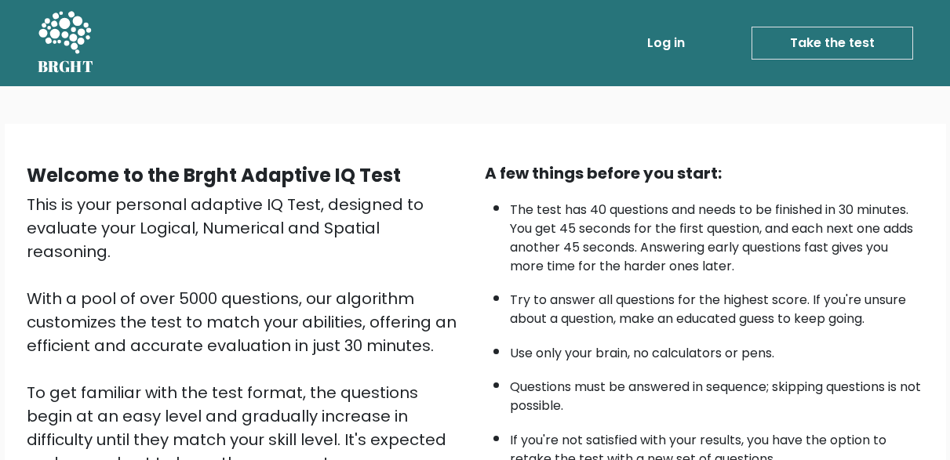 The image size is (950, 460). Describe the element at coordinates (66, 43) in the screenshot. I see `a: BRGHT` at that location.